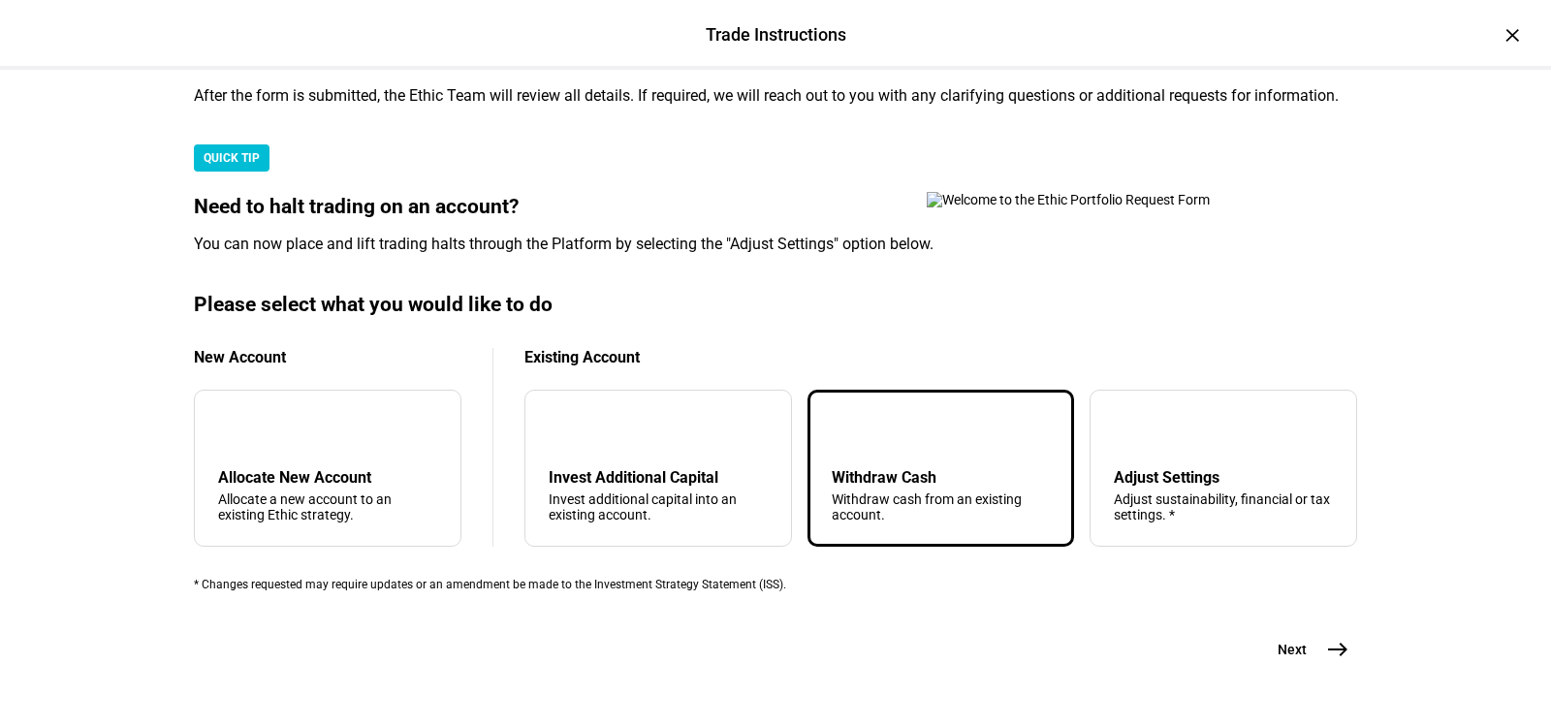 This screenshot has width=1551, height=727. Describe the element at coordinates (847, 430) in the screenshot. I see `mat-icon: arrow_upward` at that location.